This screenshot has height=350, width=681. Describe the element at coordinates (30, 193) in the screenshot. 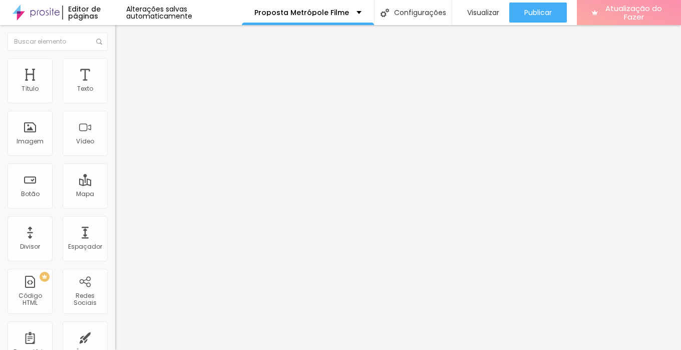

I see `font: Botão` at that location.